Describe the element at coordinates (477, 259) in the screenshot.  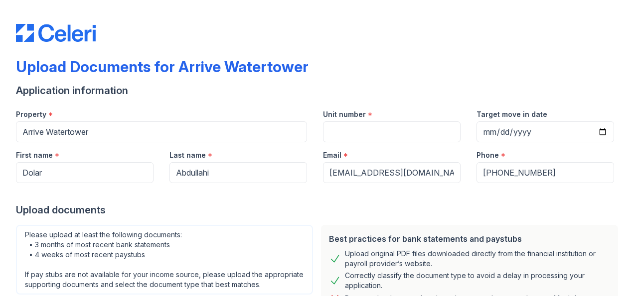
I see `div: Upload original PDF files downloaded directly from the financial institution or payroll provider’...` at that location.